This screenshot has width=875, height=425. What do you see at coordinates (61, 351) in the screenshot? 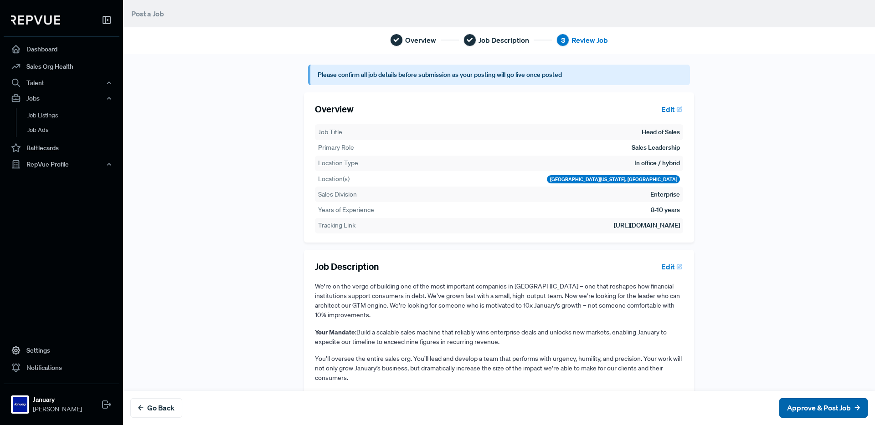
I see `a: Settings` at bounding box center [61, 351].